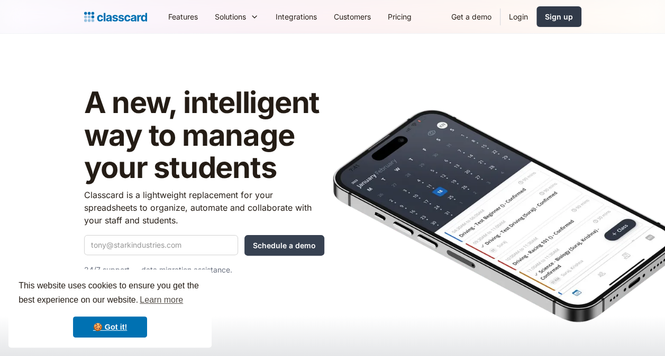 The width and height of the screenshot is (665, 356). What do you see at coordinates (110, 294) in the screenshot?
I see `span: This website uses cookies to ensure you get the best experience on our website.` at bounding box center [110, 294].